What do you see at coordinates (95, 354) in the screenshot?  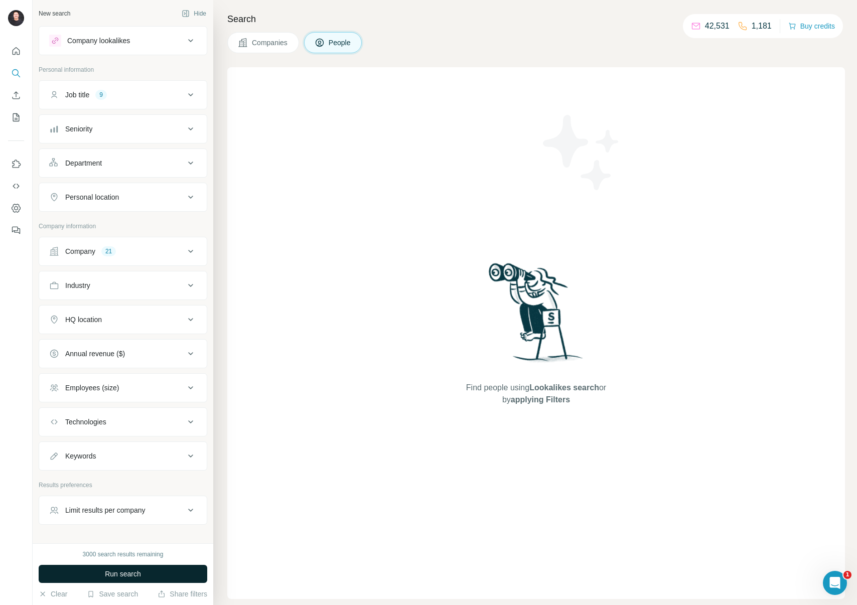 I see `div: Annual revenue ($)` at bounding box center [95, 354].